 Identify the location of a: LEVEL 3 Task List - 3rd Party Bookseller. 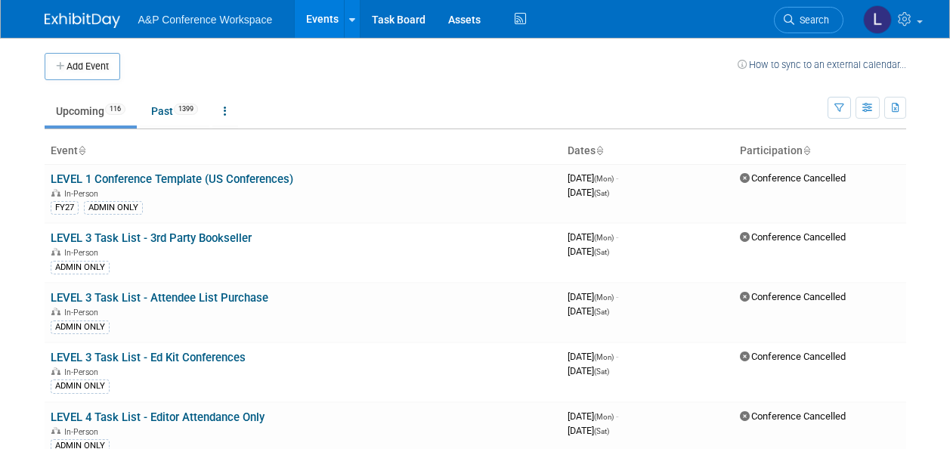
(151, 238).